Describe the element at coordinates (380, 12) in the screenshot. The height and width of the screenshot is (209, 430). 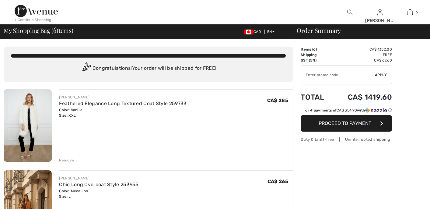
I see `img: My Info` at that location.